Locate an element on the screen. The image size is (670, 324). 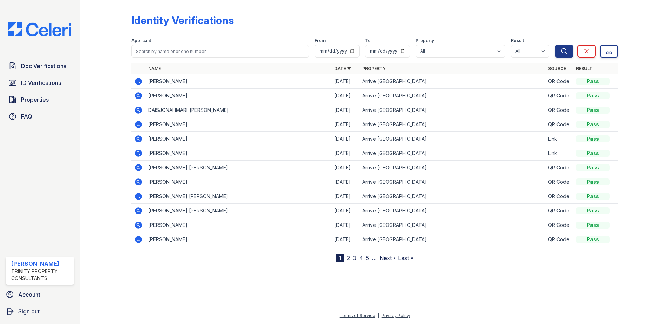
a: Name is located at coordinates (155, 68).